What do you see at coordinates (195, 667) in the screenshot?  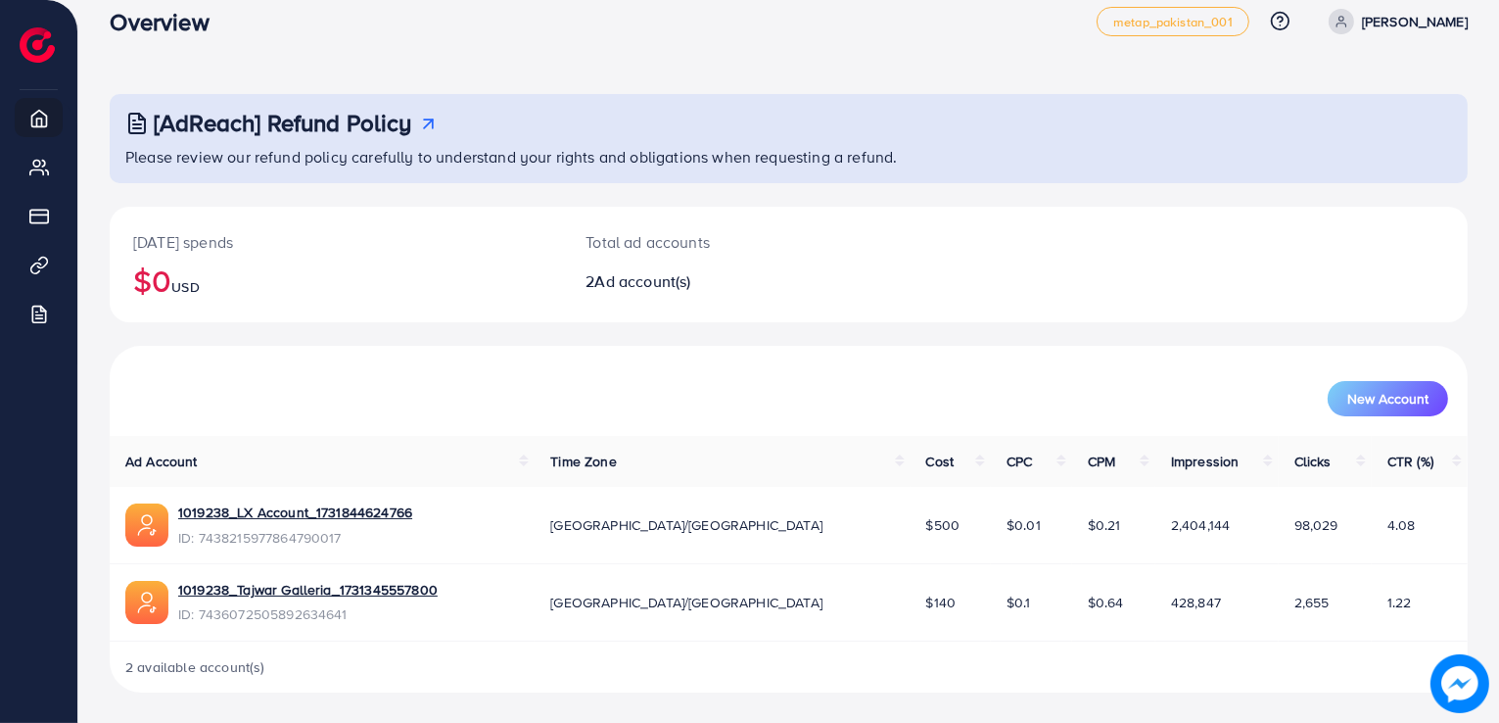 I see `span: 2 available account(s)` at bounding box center [195, 667].